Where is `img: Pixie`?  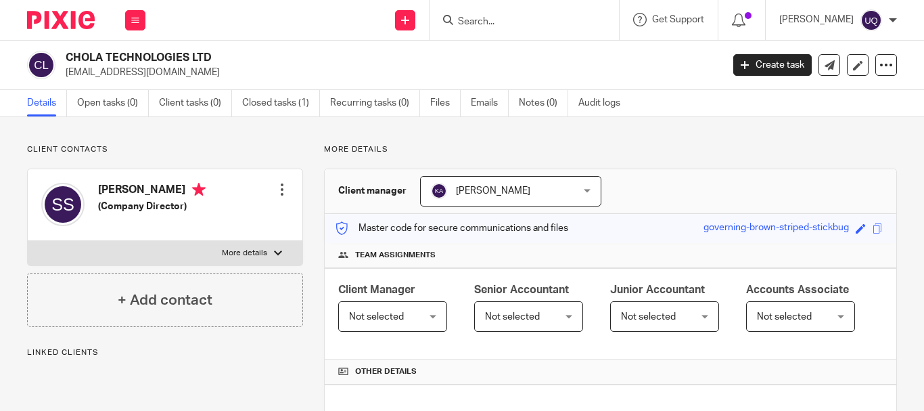 img: Pixie is located at coordinates (61, 20).